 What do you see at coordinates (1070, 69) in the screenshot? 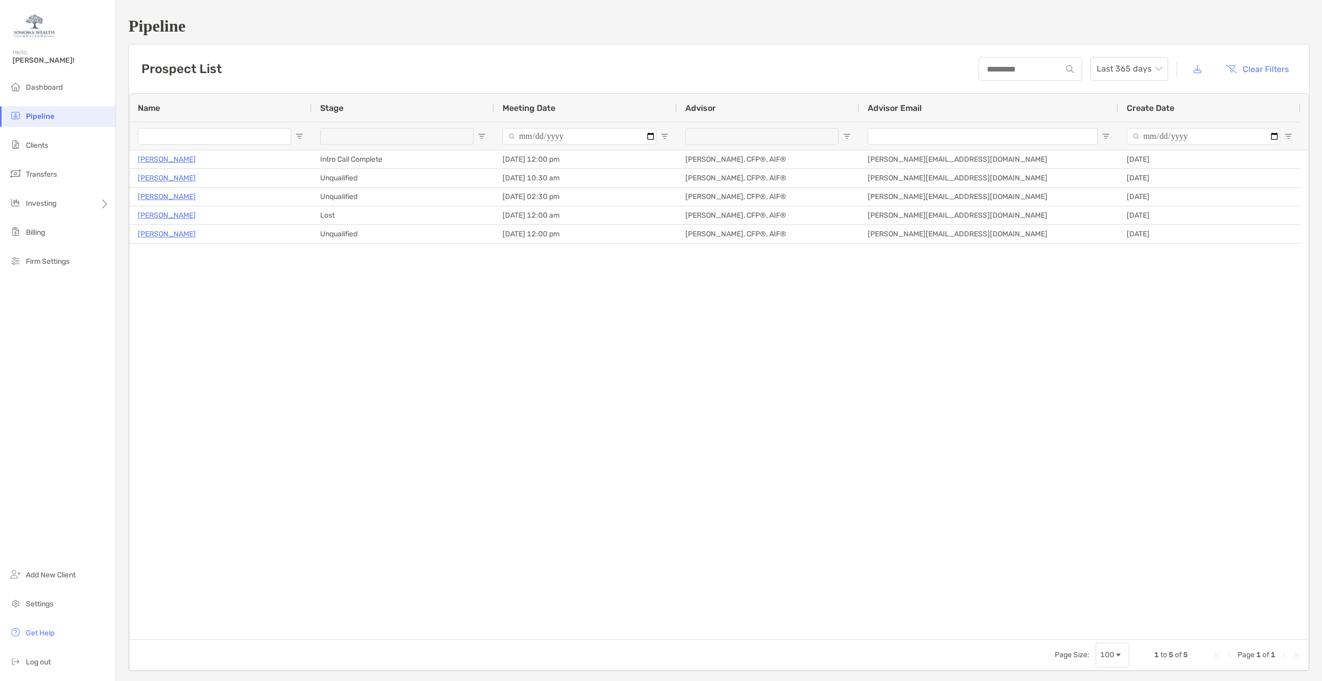
I see `img: input icon` at bounding box center [1070, 69].